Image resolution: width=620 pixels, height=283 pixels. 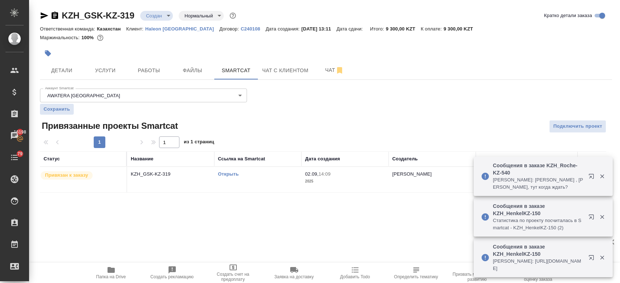 I want to click on a: Открыть, so click(x=228, y=174).